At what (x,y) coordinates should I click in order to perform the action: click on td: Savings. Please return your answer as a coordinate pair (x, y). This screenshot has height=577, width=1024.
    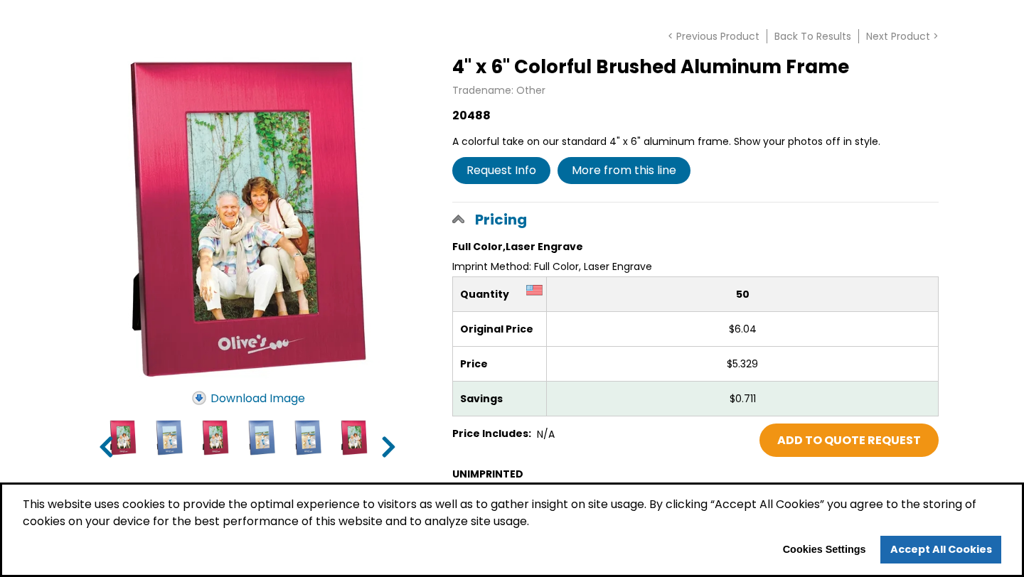
    Looking at the image, I should click on (500, 399).